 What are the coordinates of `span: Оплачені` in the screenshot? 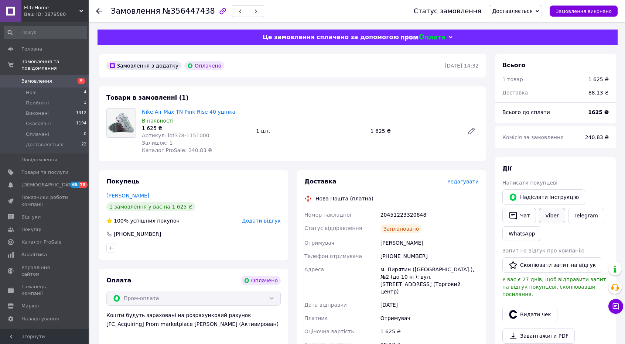 It's located at (37, 134).